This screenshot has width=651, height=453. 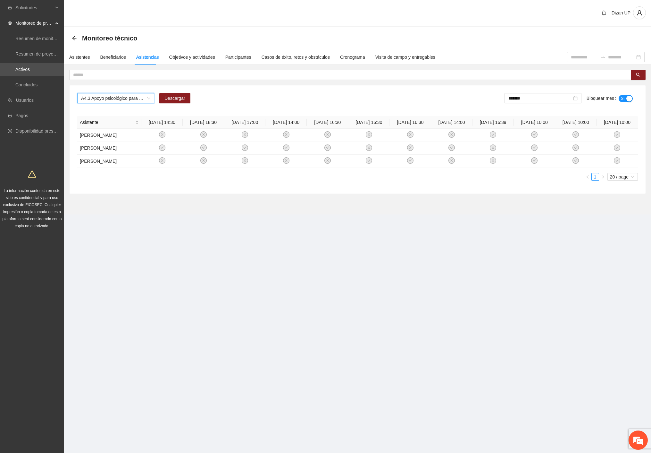 What do you see at coordinates (238, 57) in the screenshot?
I see `div: Participantes` at bounding box center [238, 57].